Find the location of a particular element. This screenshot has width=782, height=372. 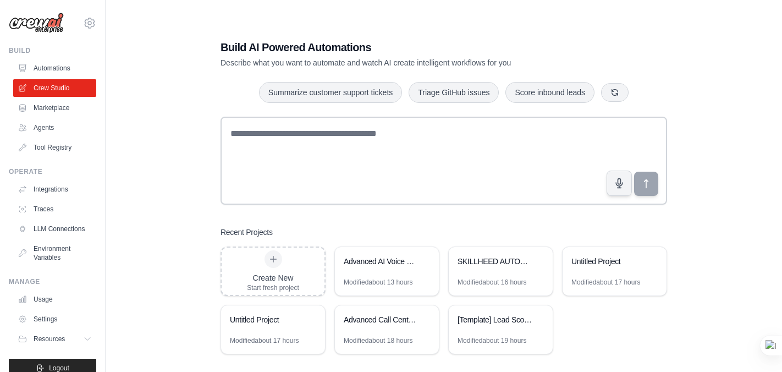

div: SKILLHEED AUTOMATION ECOSYSTEM - Role-Specific Tools Integration is located at coordinates (495, 261).